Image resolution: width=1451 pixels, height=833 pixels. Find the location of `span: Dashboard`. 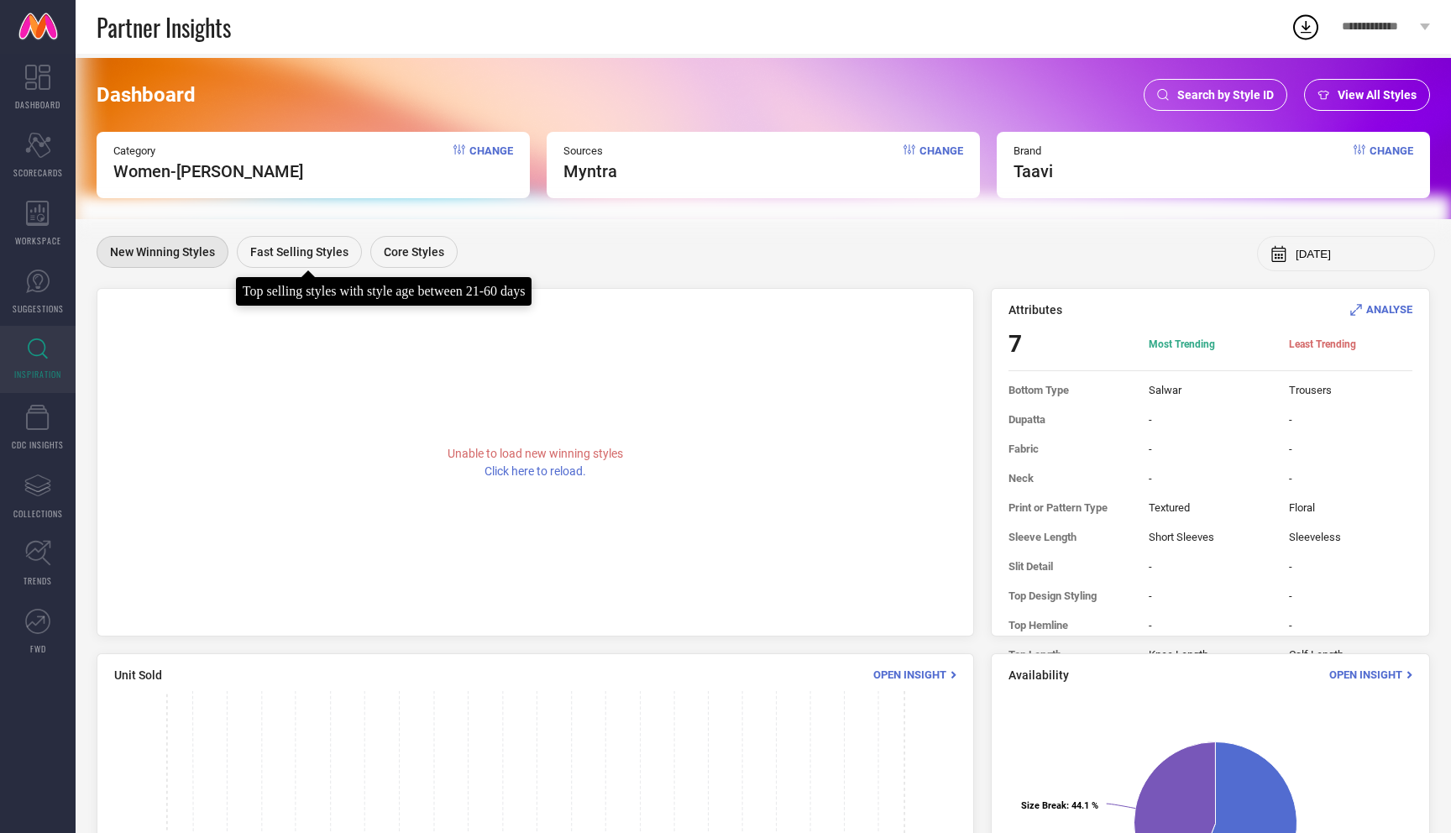

span: Dashboard is located at coordinates (146, 95).